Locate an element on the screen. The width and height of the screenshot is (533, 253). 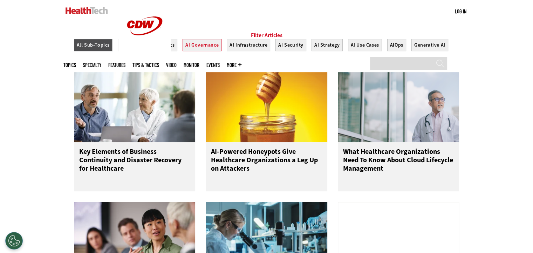
a: Events is located at coordinates (213, 65).